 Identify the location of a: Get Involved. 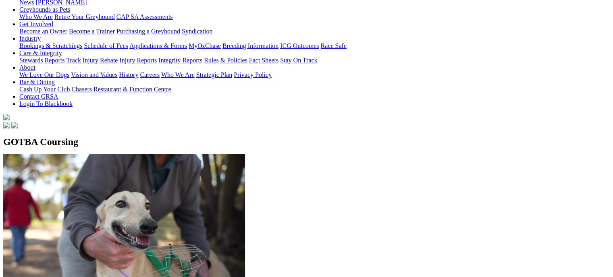
(36, 24).